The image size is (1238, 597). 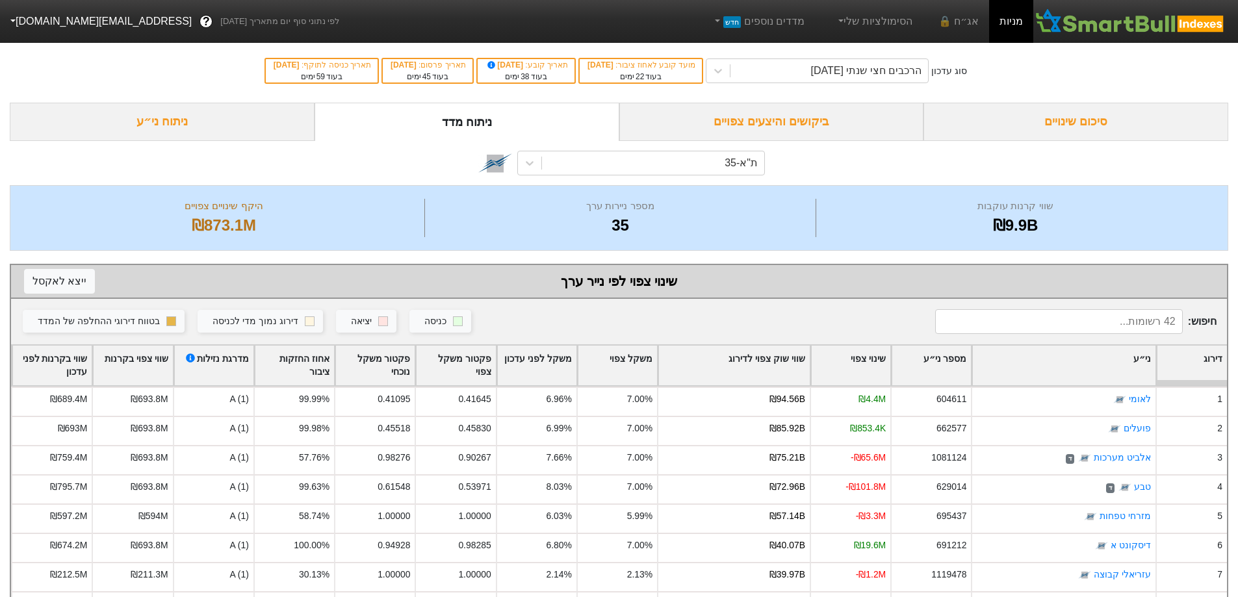 What do you see at coordinates (559, 575) in the screenshot?
I see `div: 2.14%` at bounding box center [559, 575].